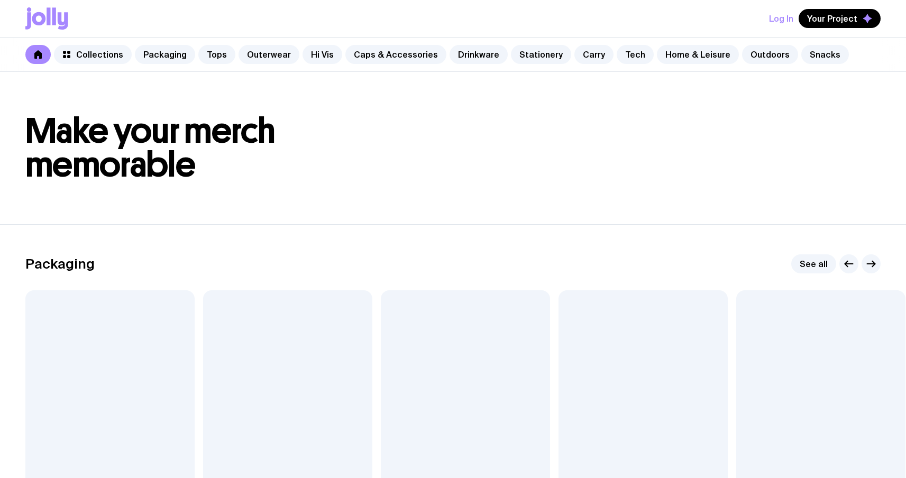  What do you see at coordinates (60, 264) in the screenshot?
I see `h2: Packaging` at bounding box center [60, 264].